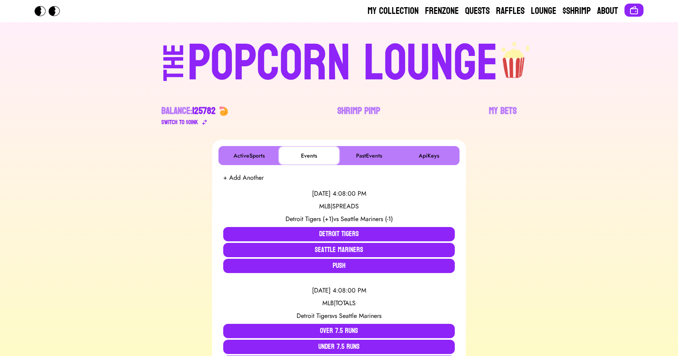  What do you see at coordinates (50, 11) in the screenshot?
I see `img: Popcorn` at bounding box center [50, 11].